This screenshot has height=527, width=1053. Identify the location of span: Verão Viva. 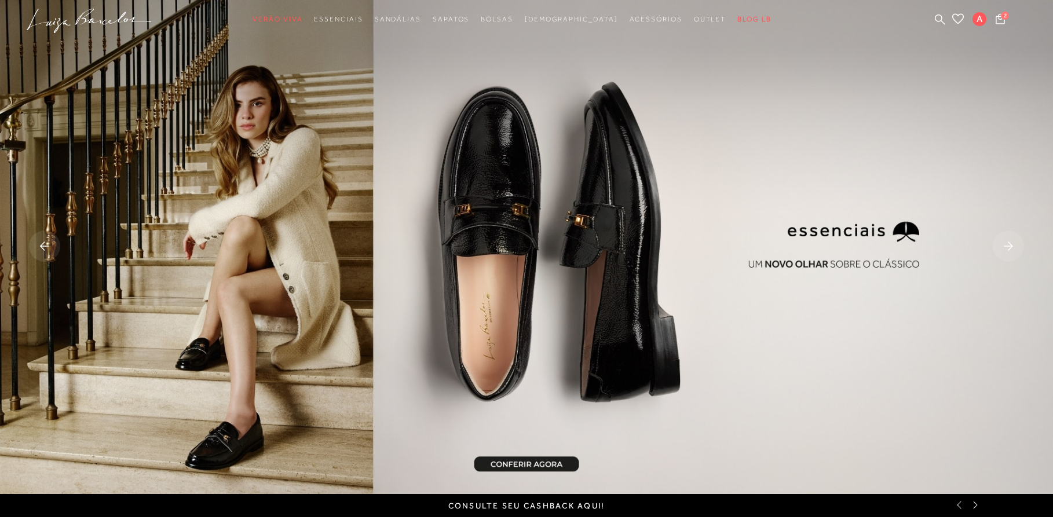
(277, 19).